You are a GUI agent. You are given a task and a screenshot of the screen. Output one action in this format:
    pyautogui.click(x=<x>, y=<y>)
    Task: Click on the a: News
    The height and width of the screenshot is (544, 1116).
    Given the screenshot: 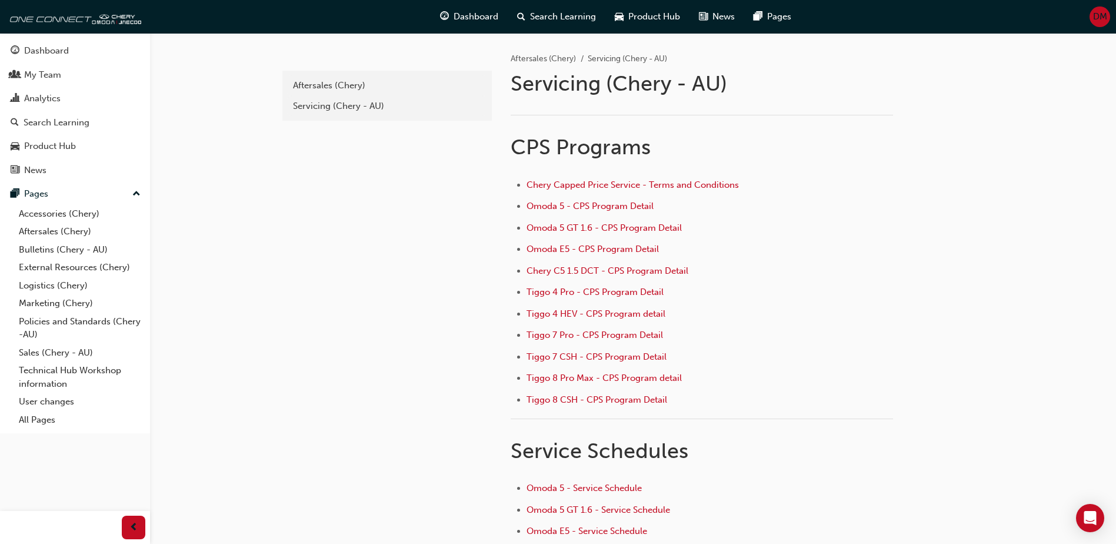 What is the action you would take?
    pyautogui.click(x=75, y=170)
    